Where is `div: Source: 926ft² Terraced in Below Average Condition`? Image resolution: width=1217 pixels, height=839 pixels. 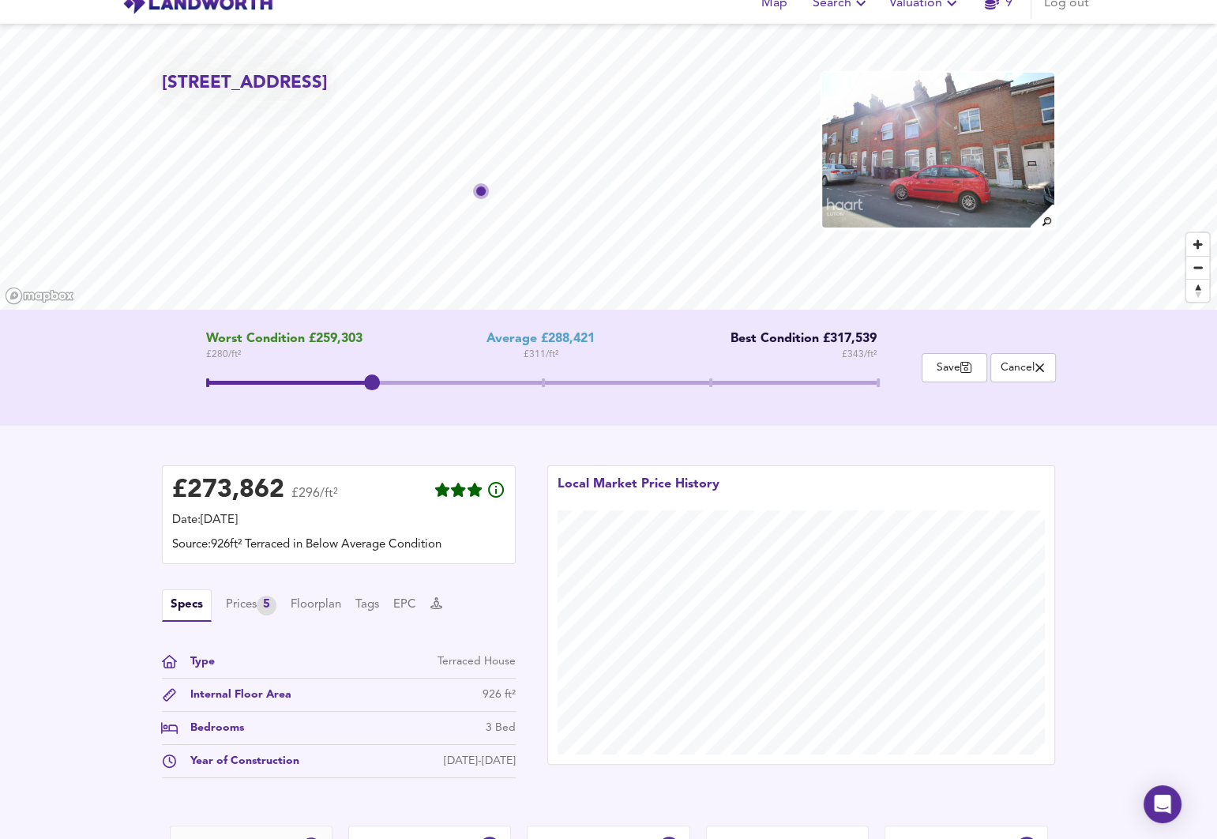
div: Source: 926ft² Terraced in Below Average Condition is located at coordinates (339, 545).